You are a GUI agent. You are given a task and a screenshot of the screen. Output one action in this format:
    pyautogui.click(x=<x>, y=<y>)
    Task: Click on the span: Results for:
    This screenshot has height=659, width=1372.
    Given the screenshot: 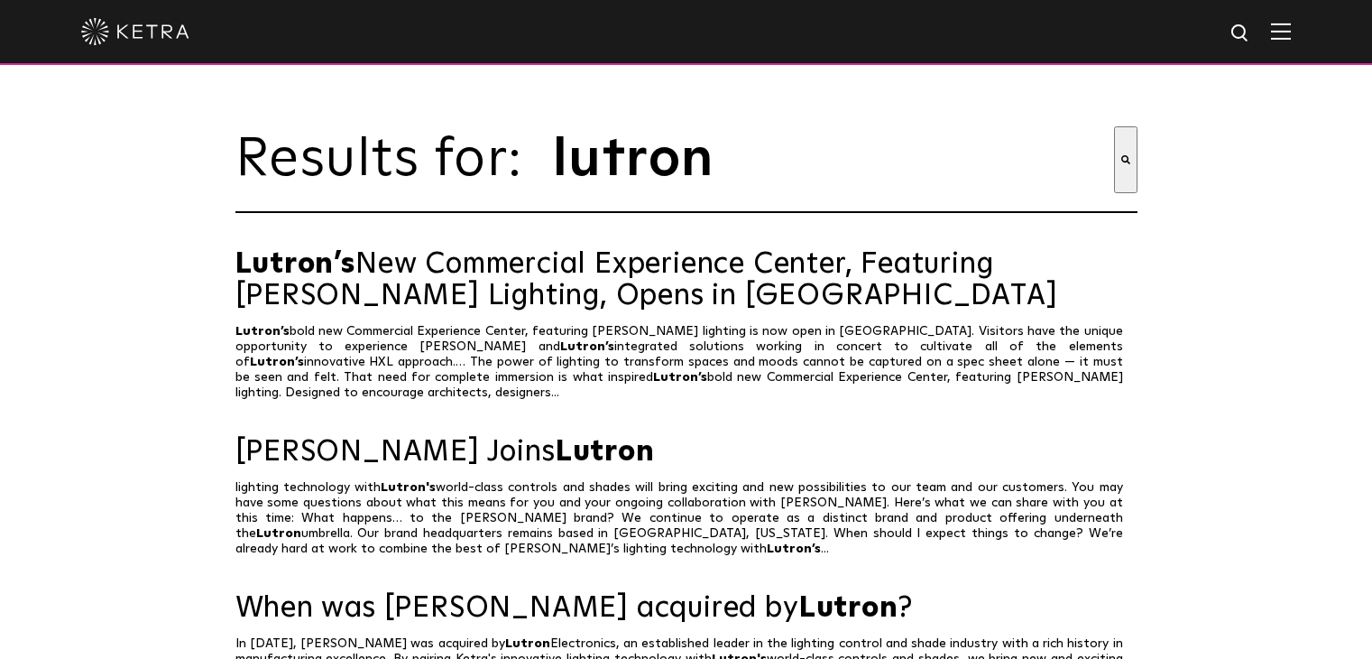 What is the action you would take?
    pyautogui.click(x=389, y=160)
    